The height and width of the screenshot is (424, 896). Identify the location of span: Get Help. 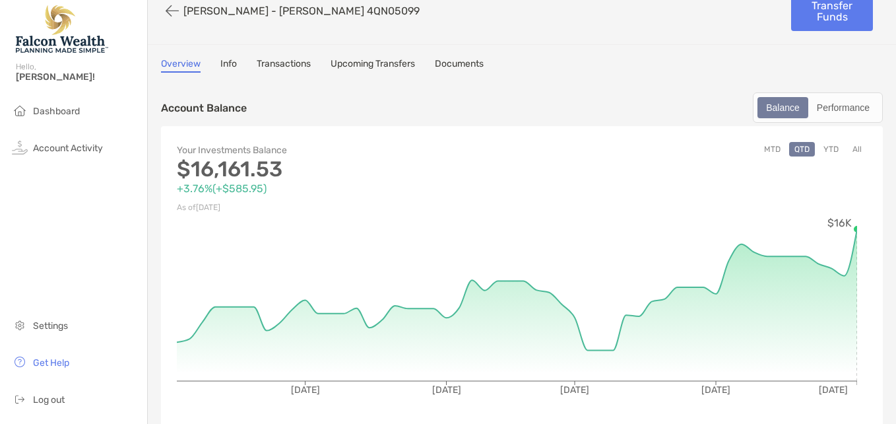
(51, 362).